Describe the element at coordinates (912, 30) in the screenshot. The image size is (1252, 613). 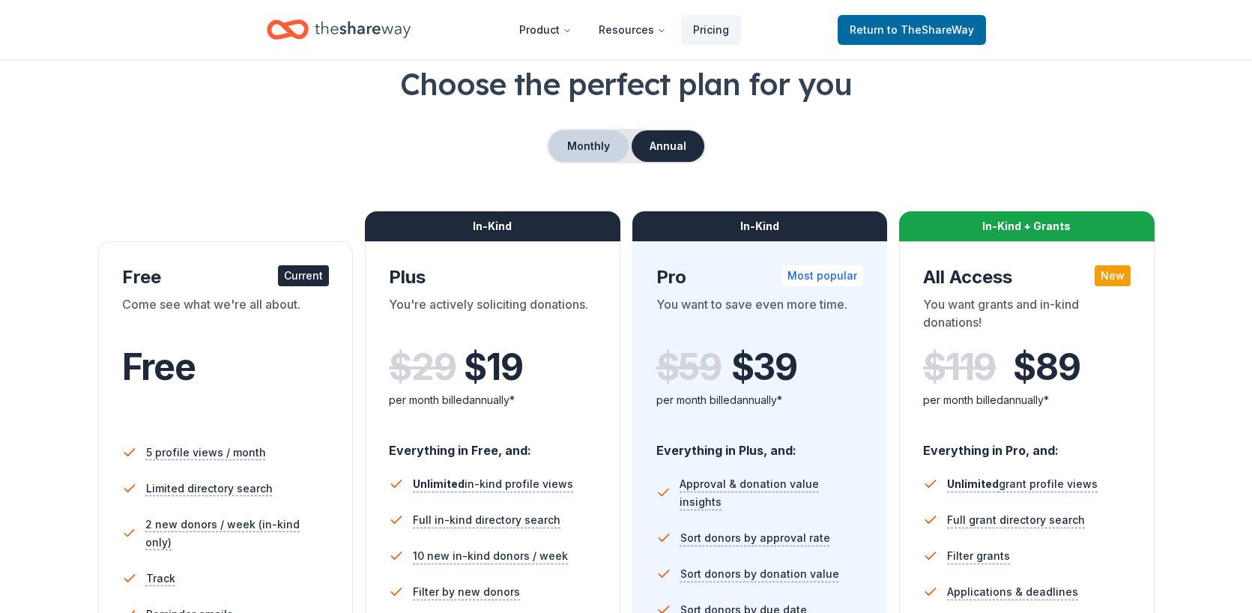
I see `a: Returnto TheShareWay` at that location.